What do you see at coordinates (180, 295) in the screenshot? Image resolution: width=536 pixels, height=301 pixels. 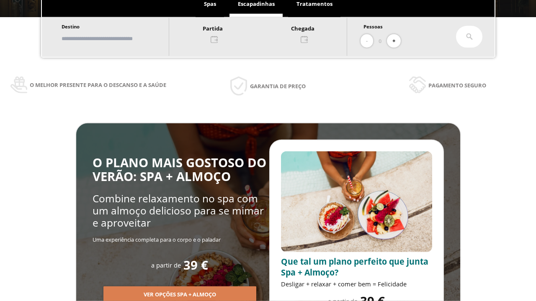 I see `a: Ver opções Spa + Almoço` at bounding box center [180, 295].